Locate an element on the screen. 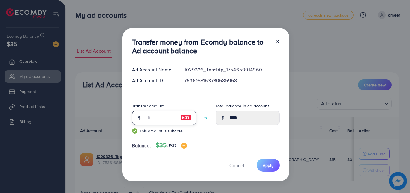  div: Ad Account ID is located at coordinates (154, 80).